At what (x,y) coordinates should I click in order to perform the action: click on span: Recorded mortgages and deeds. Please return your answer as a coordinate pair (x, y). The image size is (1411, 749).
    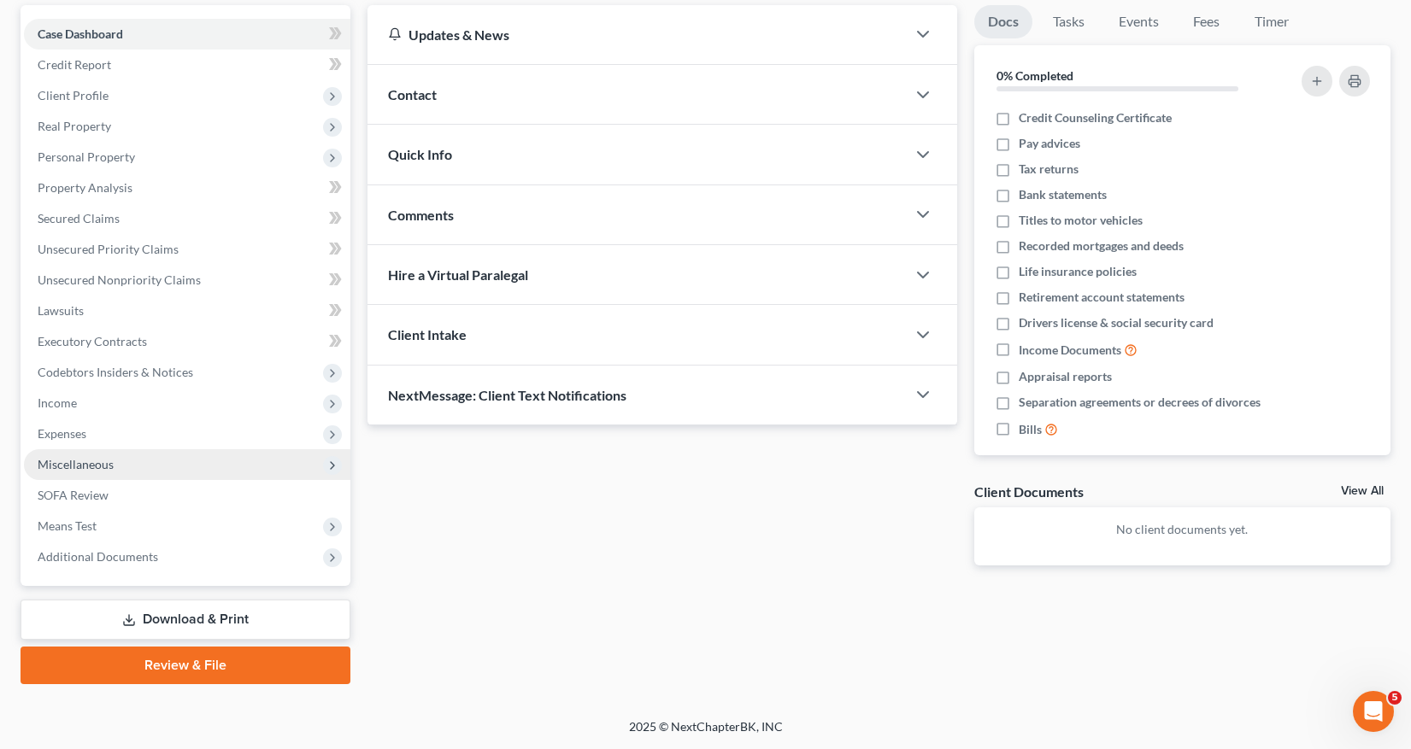
    Looking at the image, I should click on (1100, 246).